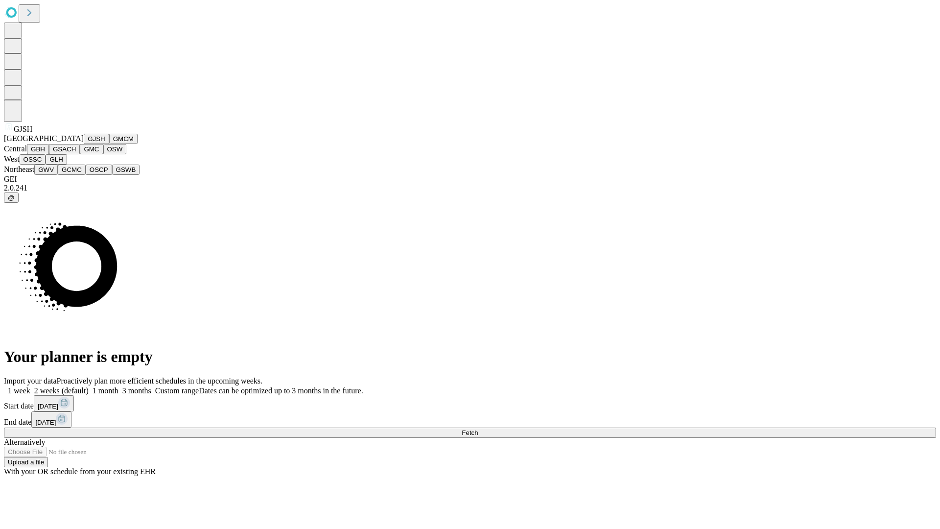 This screenshot has height=529, width=940. What do you see at coordinates (115, 149) in the screenshot?
I see `button: OSW` at bounding box center [115, 149].